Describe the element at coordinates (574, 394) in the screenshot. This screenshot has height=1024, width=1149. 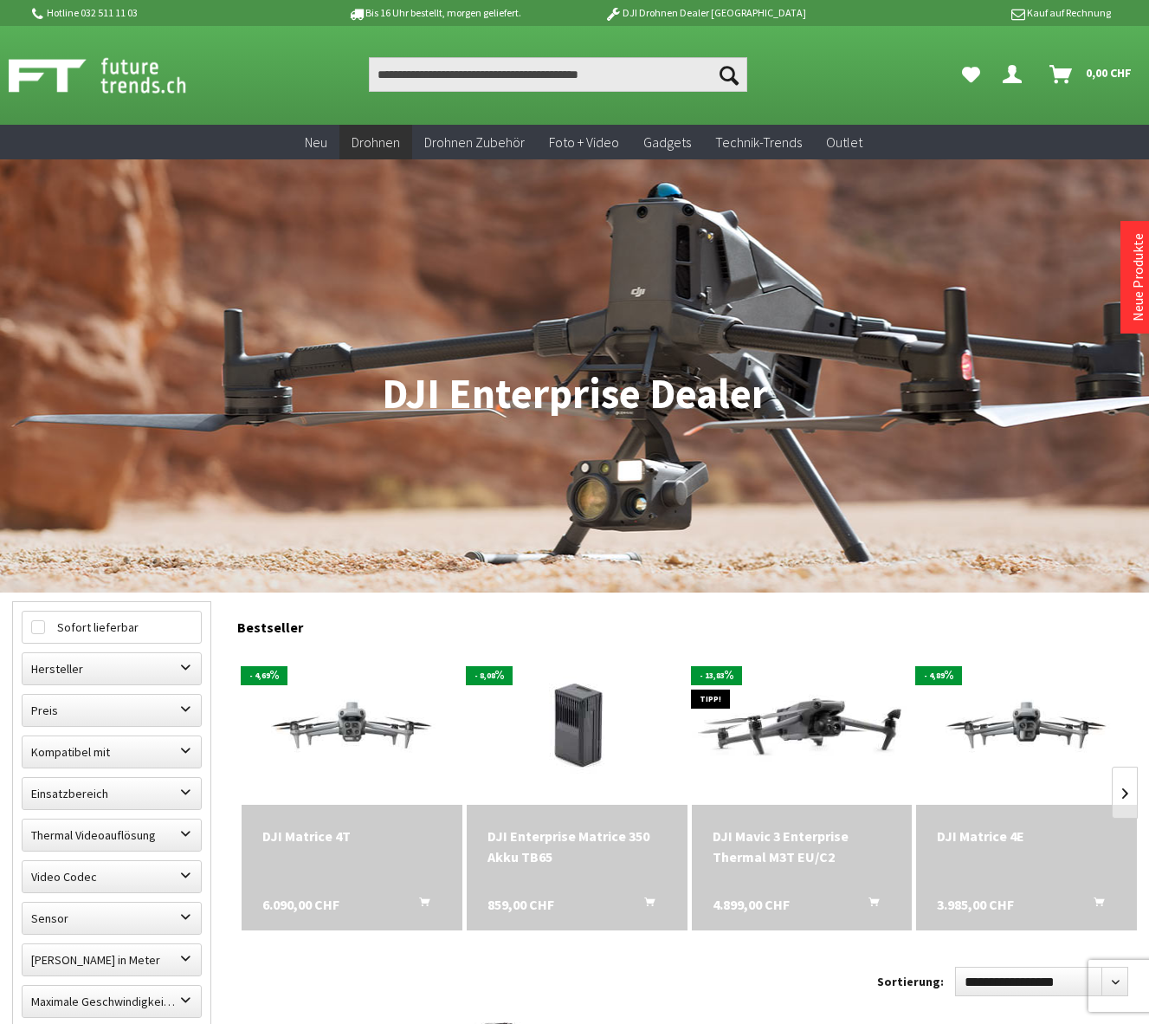
I see `h1: DJI Enterprise Dealer` at that location.